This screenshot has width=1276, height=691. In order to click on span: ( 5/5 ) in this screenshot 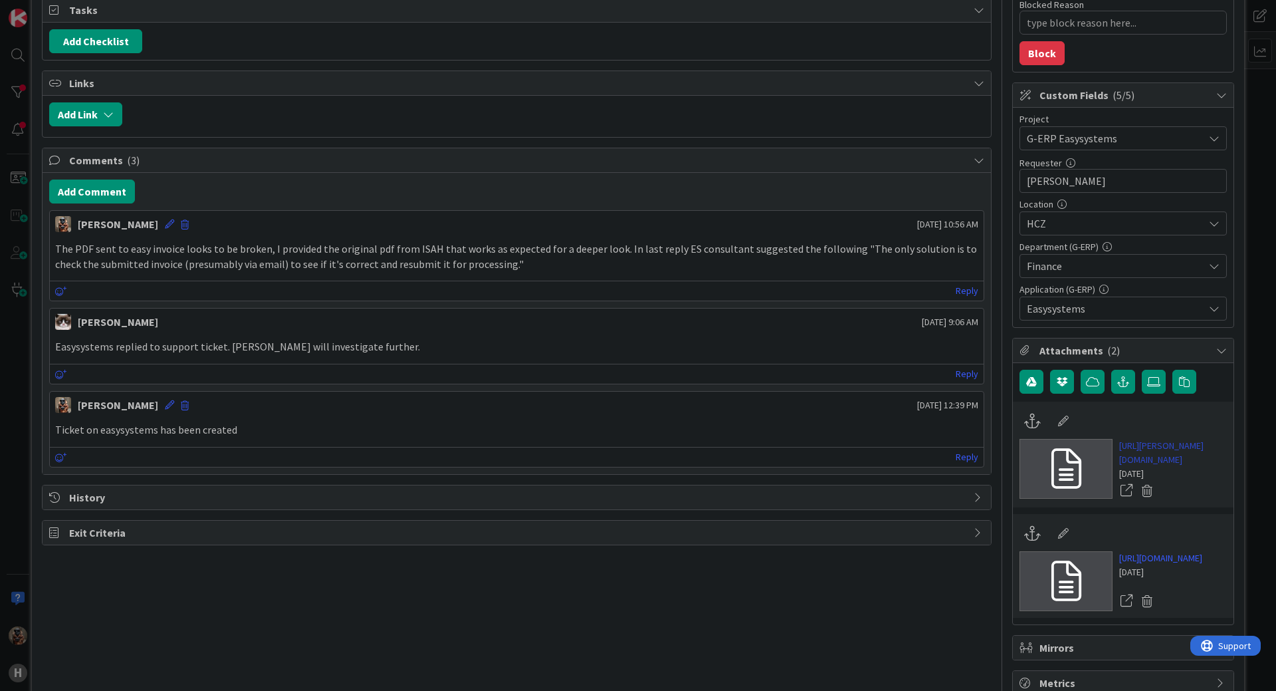, I will do `click(1123, 95)`.